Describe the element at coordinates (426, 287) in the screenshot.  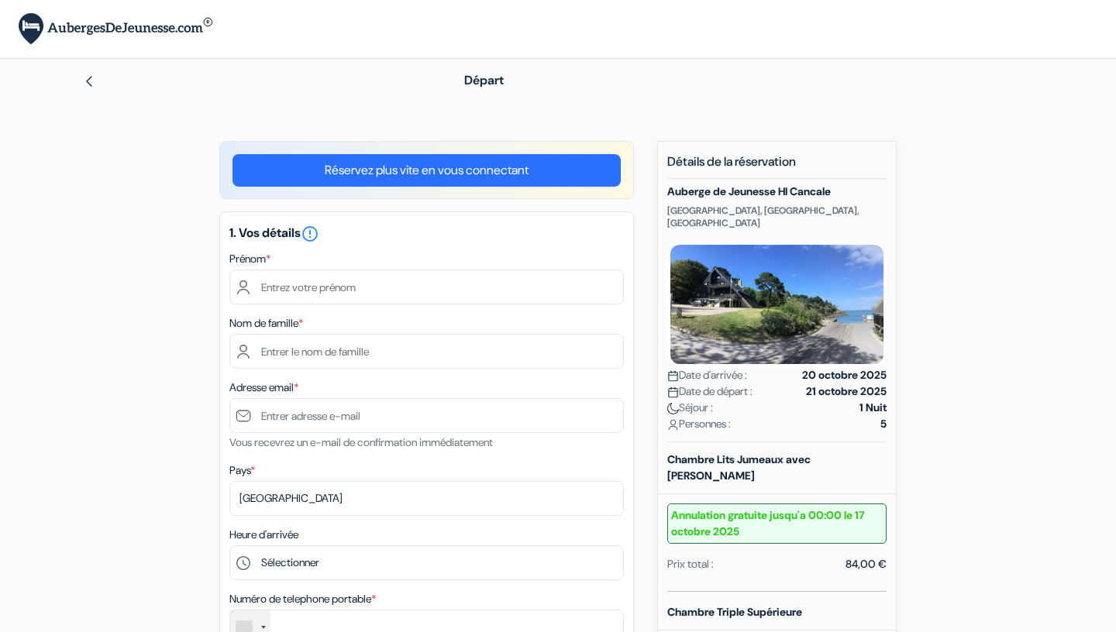
I see `input: Entrez votre prénom` at that location.